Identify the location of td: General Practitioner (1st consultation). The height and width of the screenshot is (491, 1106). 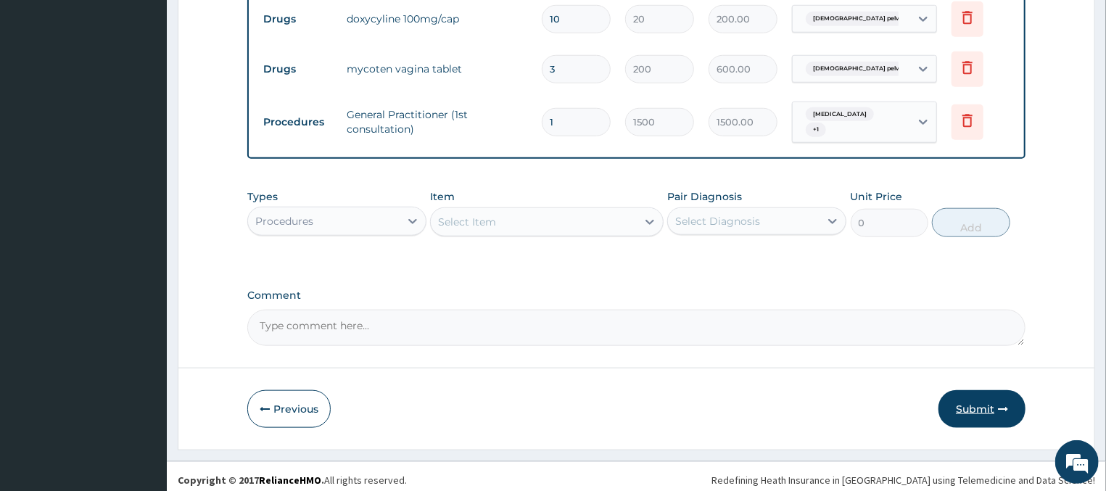
(437, 122).